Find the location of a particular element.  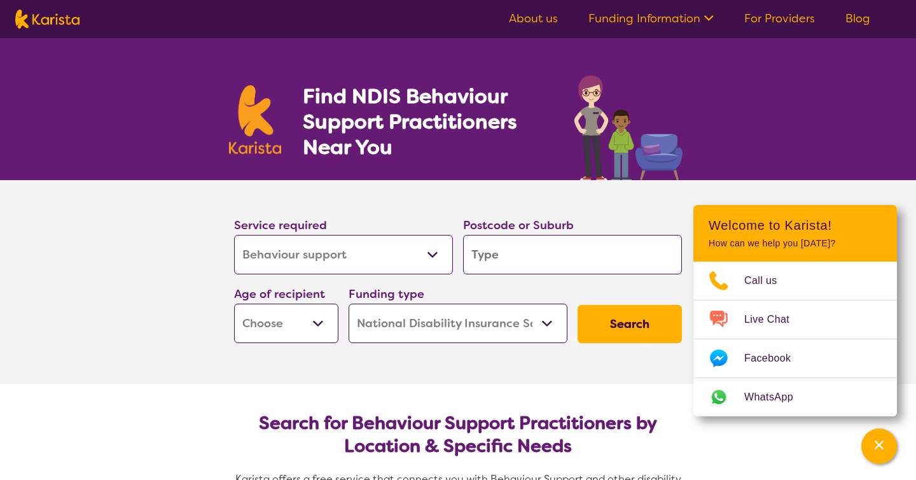

label: Funding type is located at coordinates (386, 294).